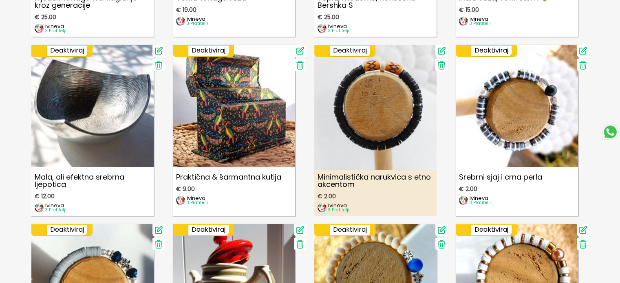 The height and width of the screenshot is (283, 620). Describe the element at coordinates (234, 106) in the screenshot. I see `img: Praktična & šarmantna kutija` at that location.